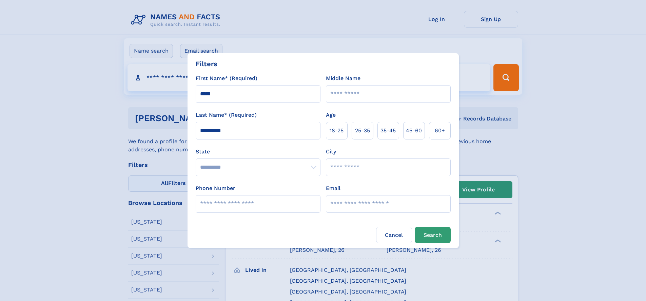  I want to click on label: Email, so click(333, 188).